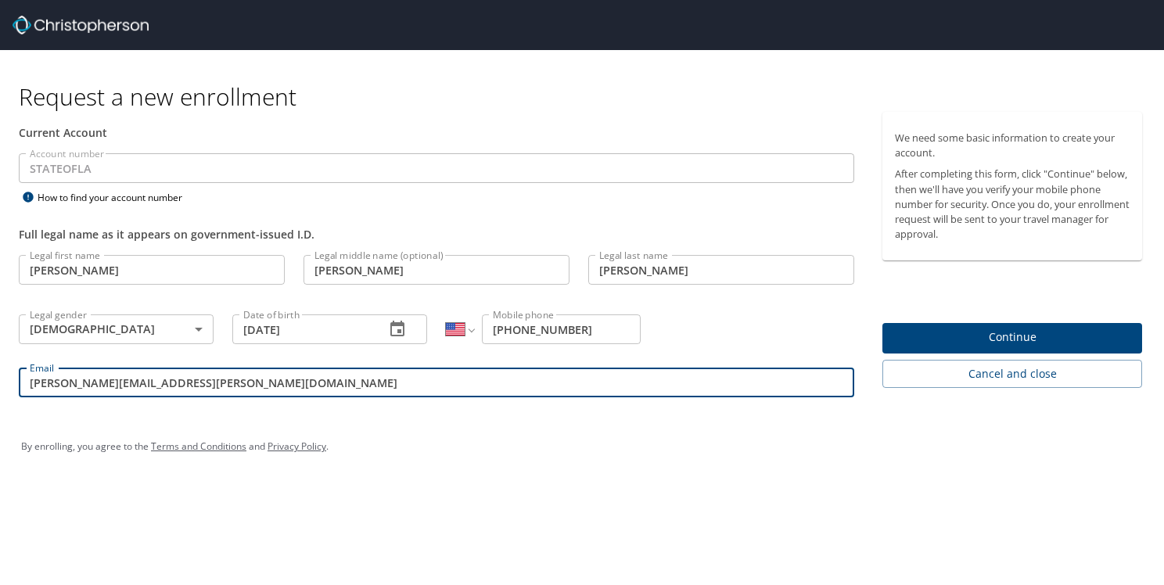 Image resolution: width=1164 pixels, height=585 pixels. Describe the element at coordinates (1012, 338) in the screenshot. I see `button: Continue` at that location.